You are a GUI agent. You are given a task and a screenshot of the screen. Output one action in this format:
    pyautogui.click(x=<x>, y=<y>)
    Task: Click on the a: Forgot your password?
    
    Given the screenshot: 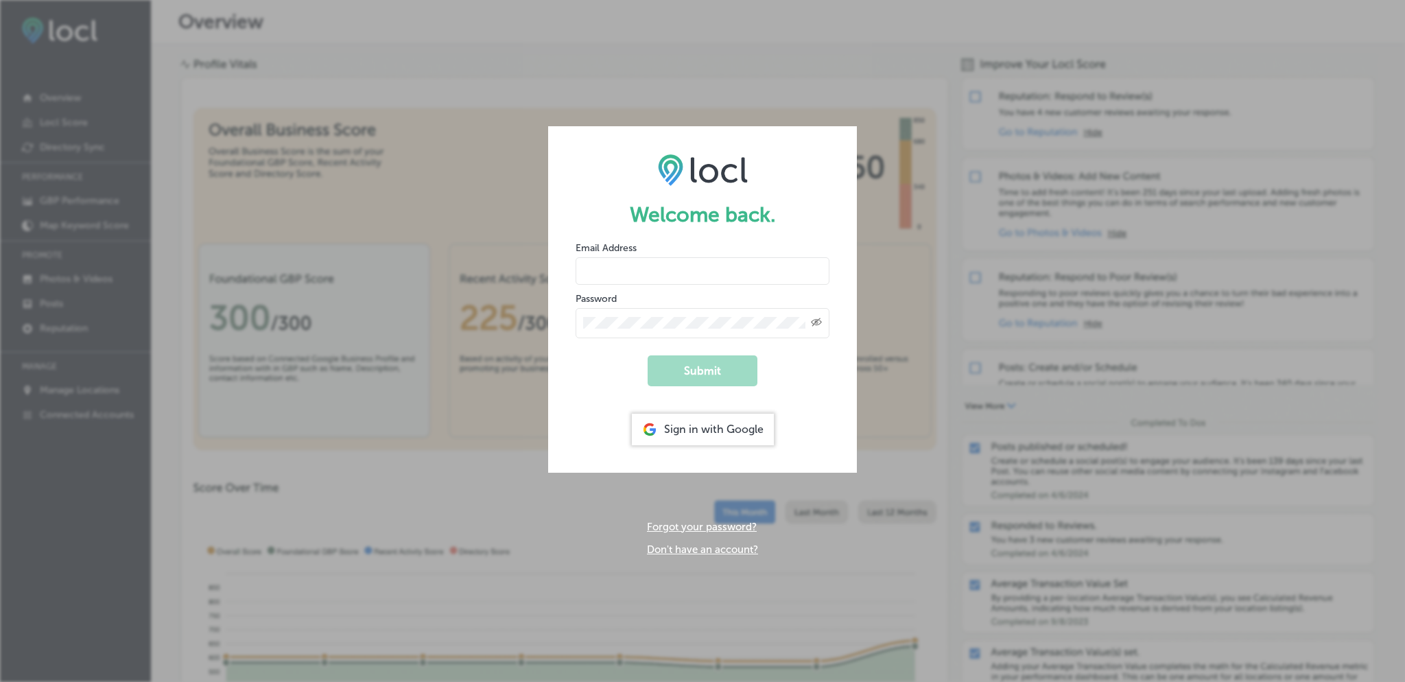 What is the action you would take?
    pyautogui.click(x=702, y=527)
    